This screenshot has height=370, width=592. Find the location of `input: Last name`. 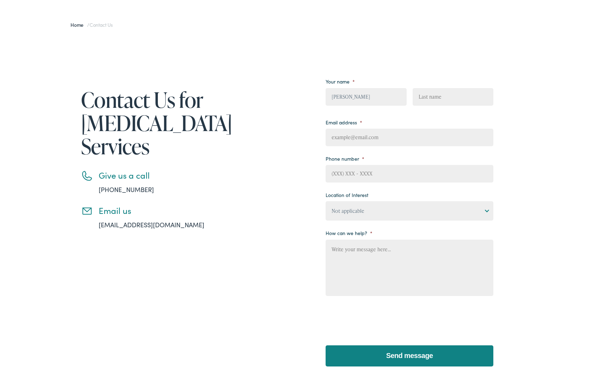

input: Last name is located at coordinates (453, 97).